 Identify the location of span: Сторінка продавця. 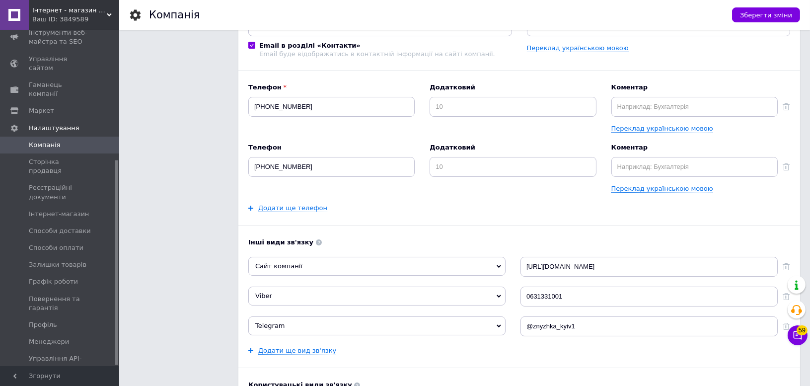
(60, 166).